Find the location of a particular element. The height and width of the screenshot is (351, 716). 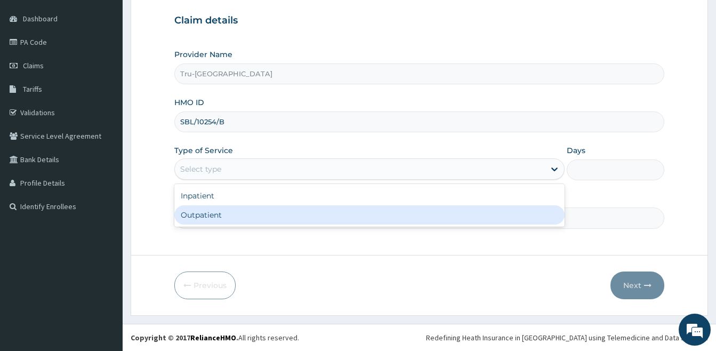

span: We're online! is located at coordinates (105, 161).